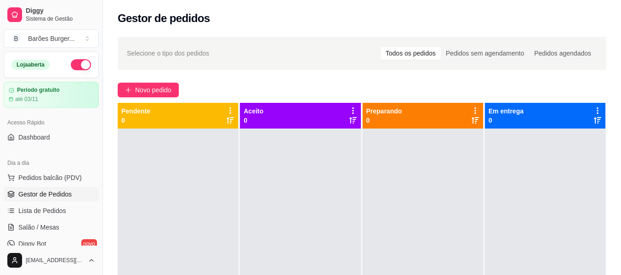  What do you see at coordinates (42, 211) in the screenshot?
I see `span: Lista de Pedidos` at bounding box center [42, 211].